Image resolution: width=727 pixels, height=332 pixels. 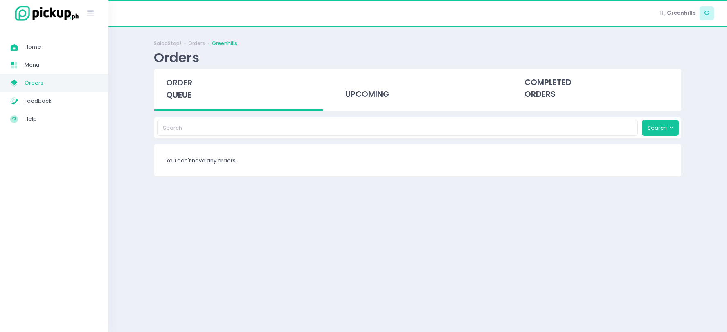 I want to click on div: completed orders, so click(x=596, y=89).